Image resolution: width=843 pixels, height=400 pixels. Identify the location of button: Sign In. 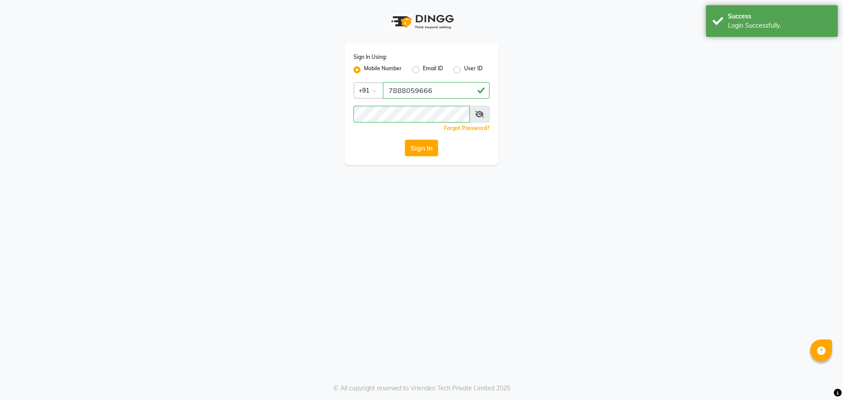
(422, 148).